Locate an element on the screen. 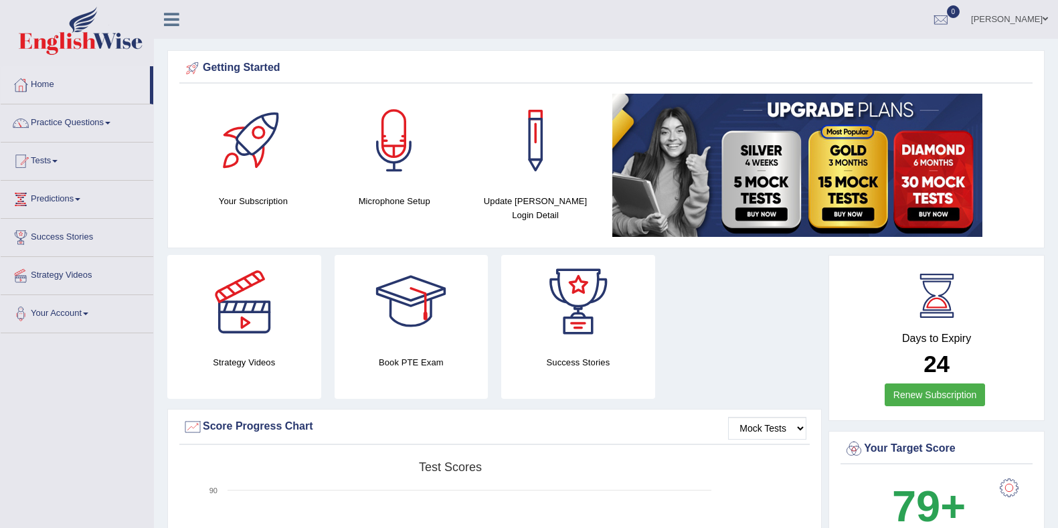 The image size is (1058, 528). h4: Success Stories is located at coordinates (578, 362).